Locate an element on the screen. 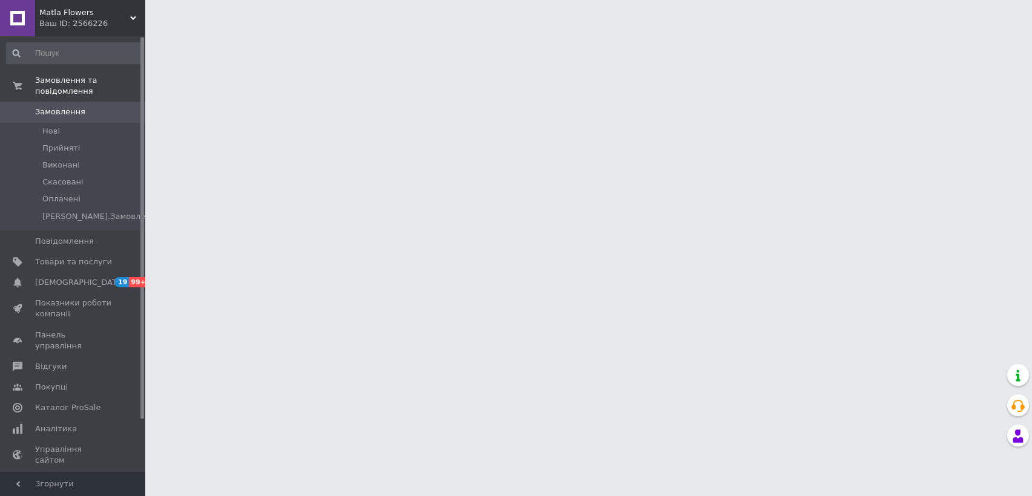  span: Нові is located at coordinates (51, 131).